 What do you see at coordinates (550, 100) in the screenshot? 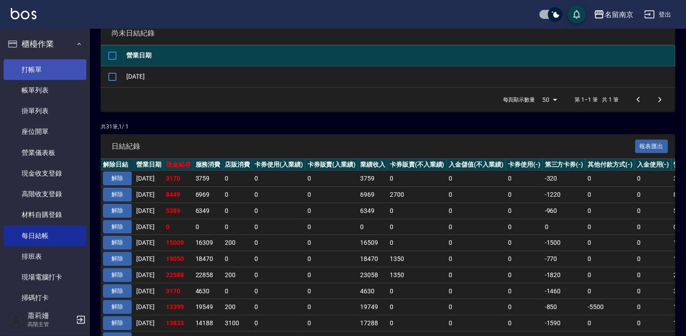
I see `div: 50` at bounding box center [550, 100].